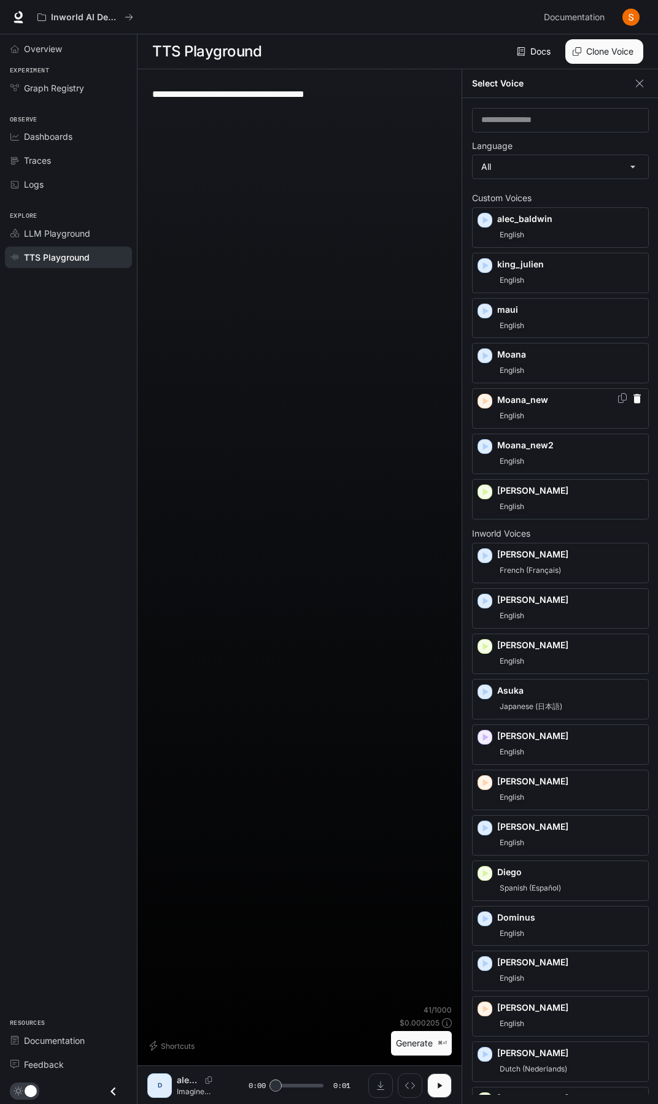 The height and width of the screenshot is (1104, 658). I want to click on a: Logs, so click(68, 184).